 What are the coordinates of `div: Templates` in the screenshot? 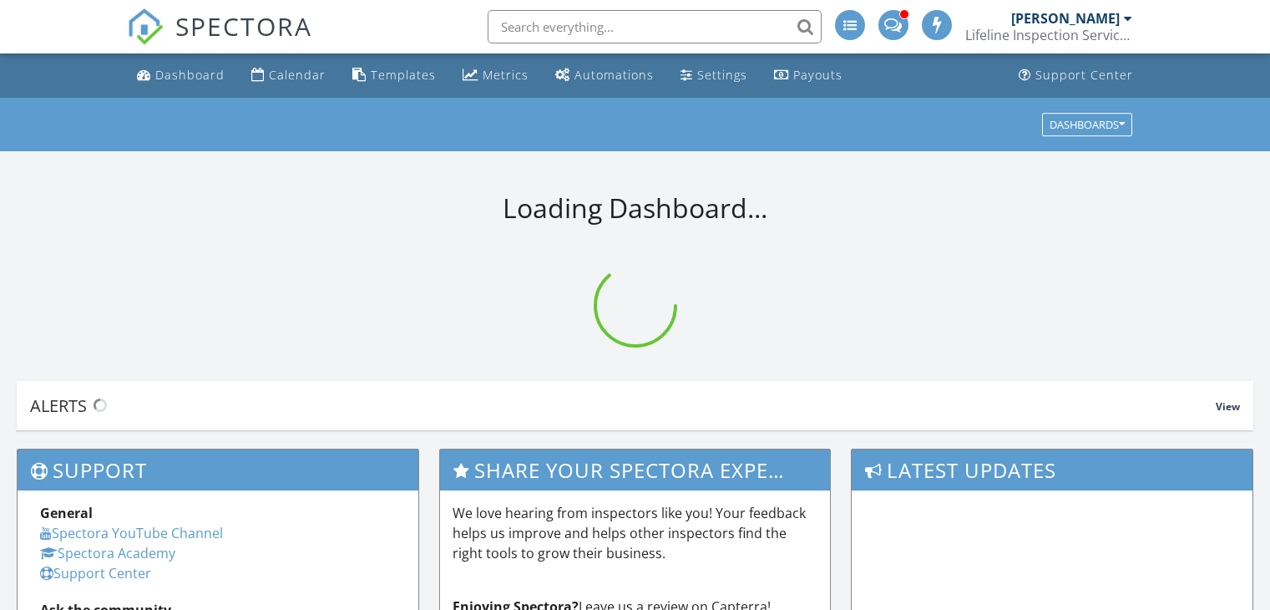 It's located at (403, 74).